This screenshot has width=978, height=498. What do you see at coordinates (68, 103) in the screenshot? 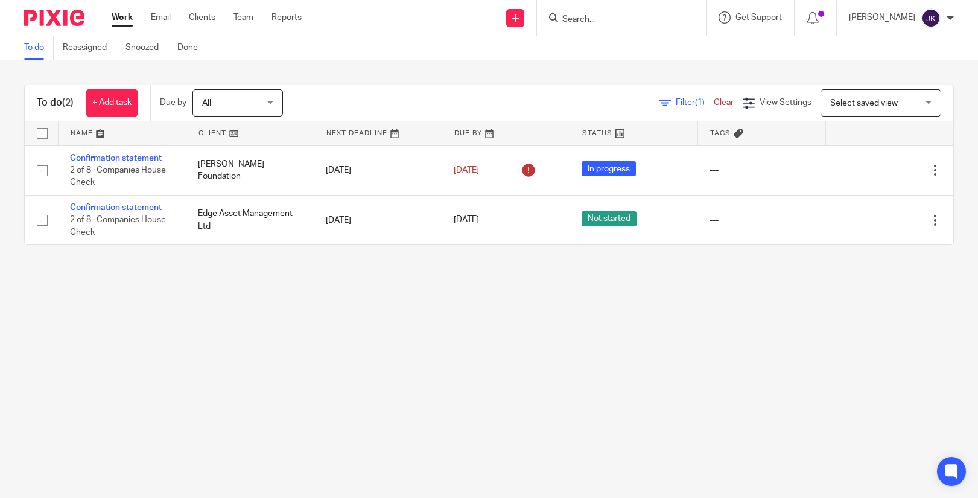
I see `span: (2)` at bounding box center [68, 103].